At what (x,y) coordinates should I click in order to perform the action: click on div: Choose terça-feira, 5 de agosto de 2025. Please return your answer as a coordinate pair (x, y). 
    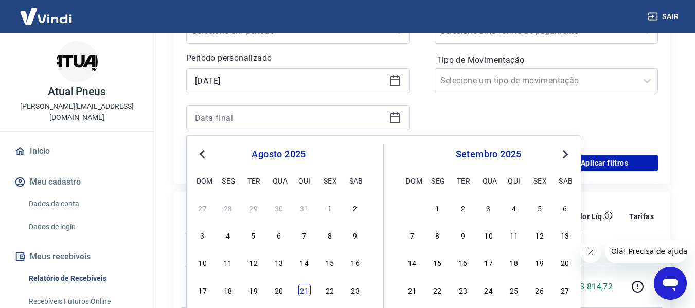
    Looking at the image, I should click on (253, 235).